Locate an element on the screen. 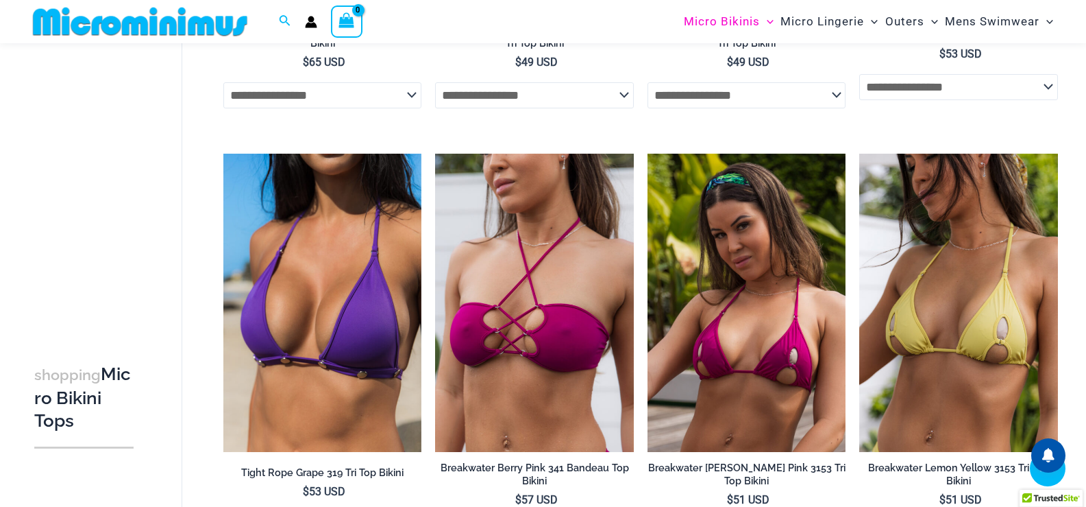 Image resolution: width=1086 pixels, height=507 pixels. a: Tight Rope Grape 319 Tri Top Bikini is located at coordinates (323, 475).